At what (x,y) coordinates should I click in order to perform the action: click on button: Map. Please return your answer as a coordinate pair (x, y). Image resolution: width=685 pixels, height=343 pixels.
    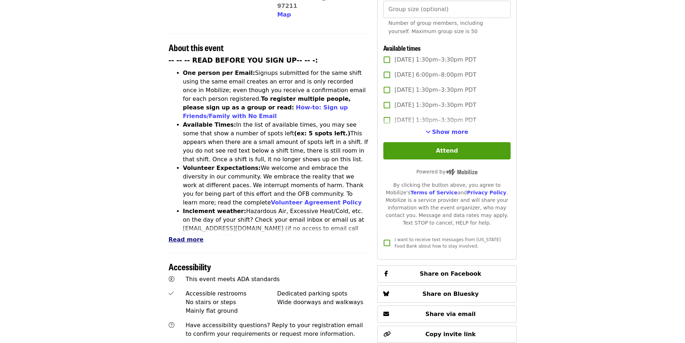
    Looking at the image, I should click on (284, 15).